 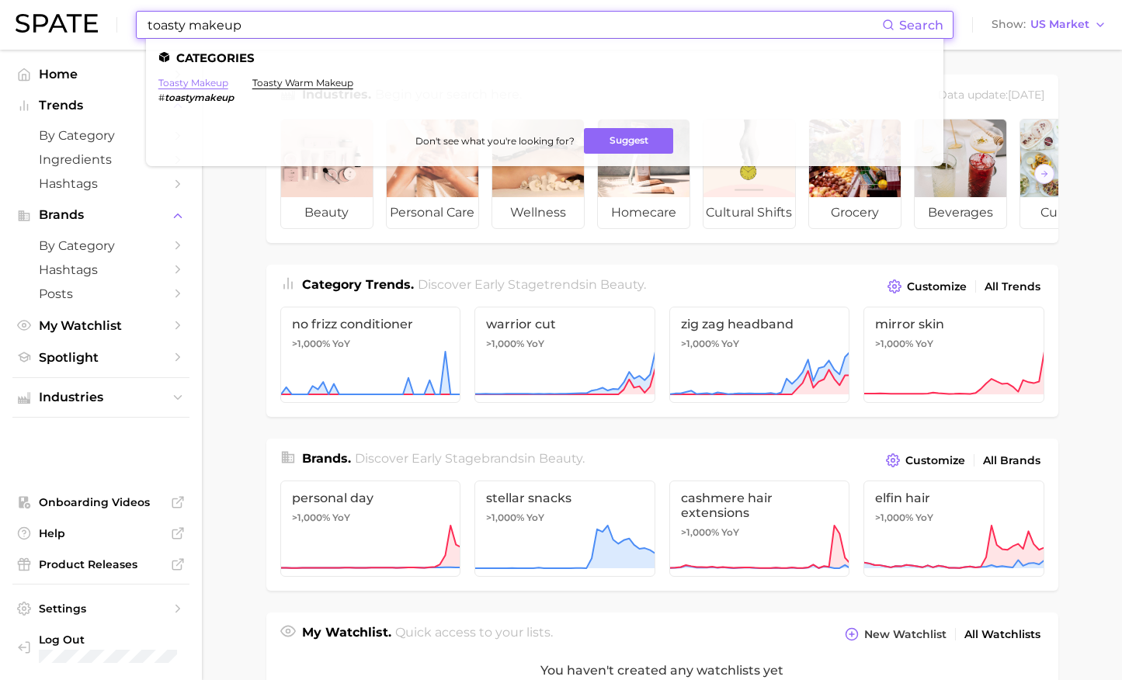 I want to click on span: culinary, so click(x=1066, y=213).